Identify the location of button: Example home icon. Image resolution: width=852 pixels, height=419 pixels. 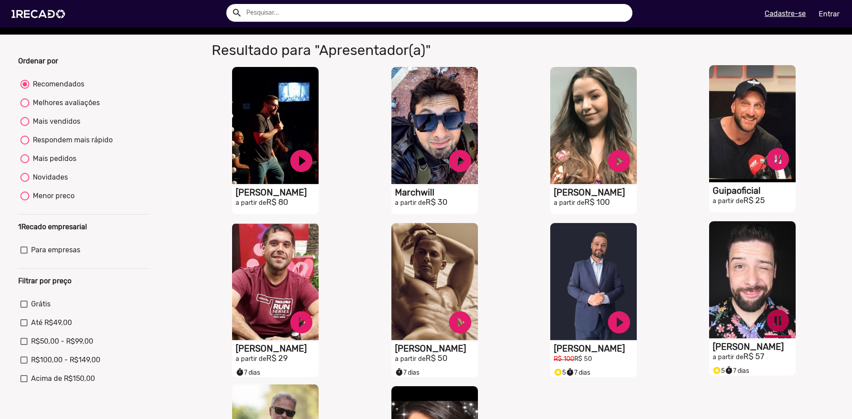
(236, 12).